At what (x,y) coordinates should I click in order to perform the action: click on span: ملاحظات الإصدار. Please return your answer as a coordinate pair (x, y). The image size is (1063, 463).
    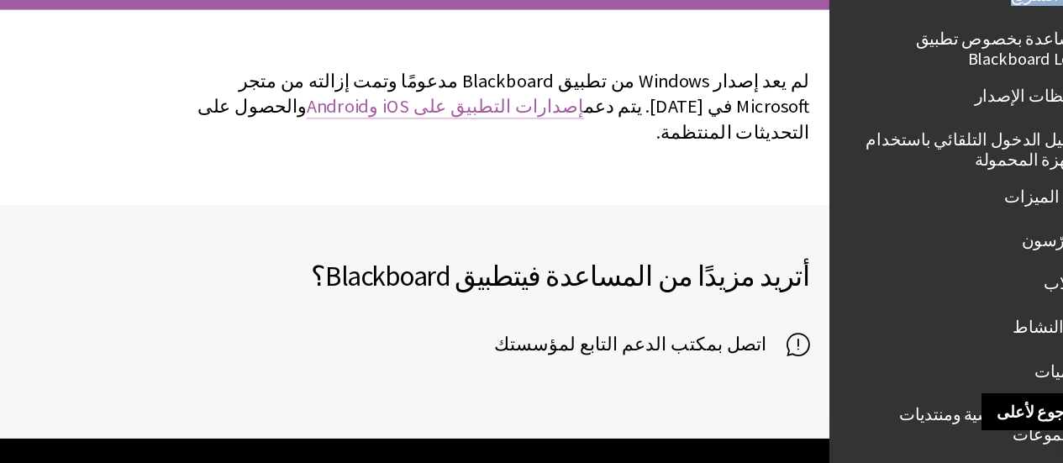
    Looking at the image, I should click on (984, 150).